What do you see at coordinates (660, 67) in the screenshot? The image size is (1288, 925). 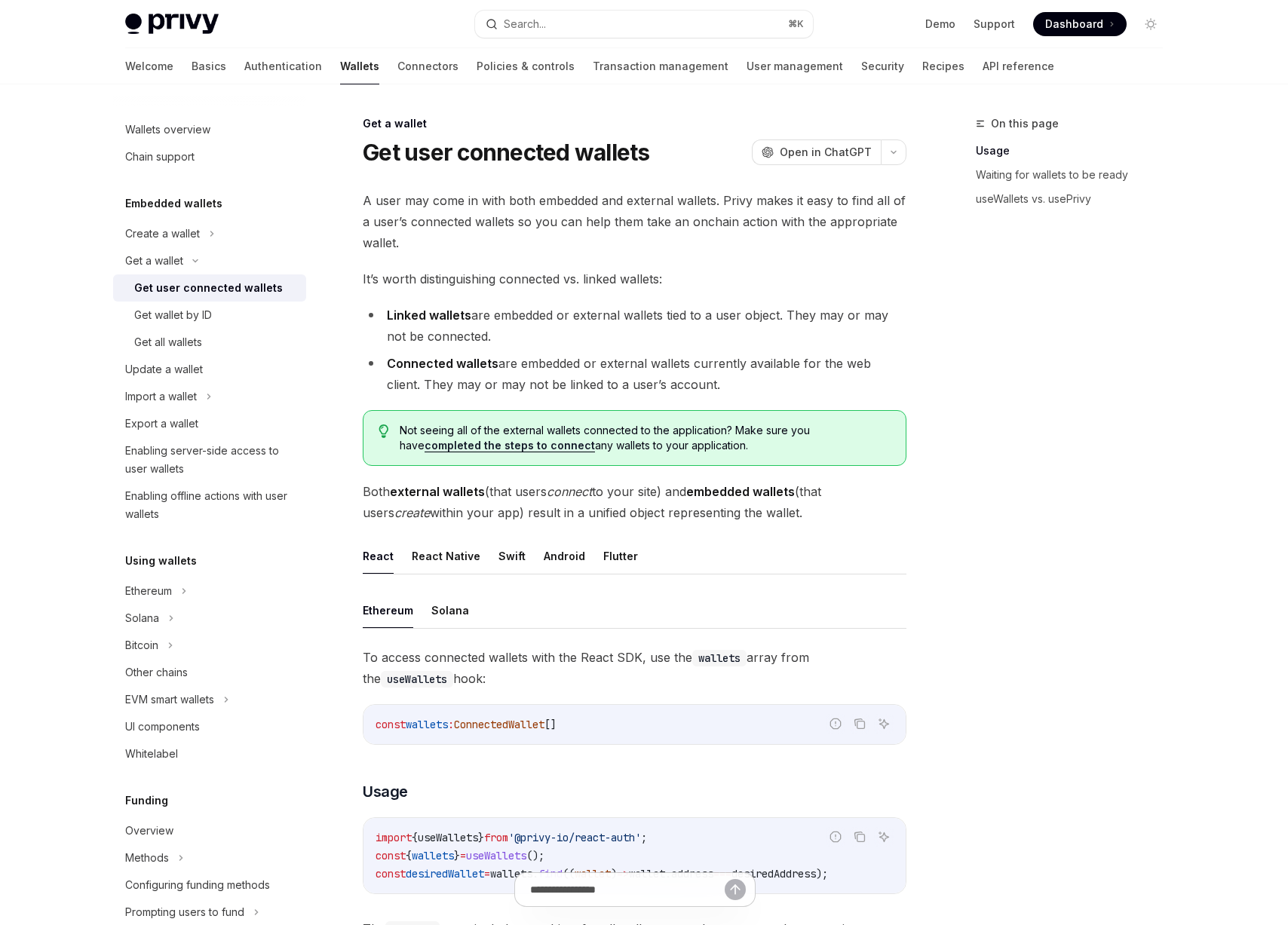 I see `a: Transaction management` at bounding box center [660, 67].